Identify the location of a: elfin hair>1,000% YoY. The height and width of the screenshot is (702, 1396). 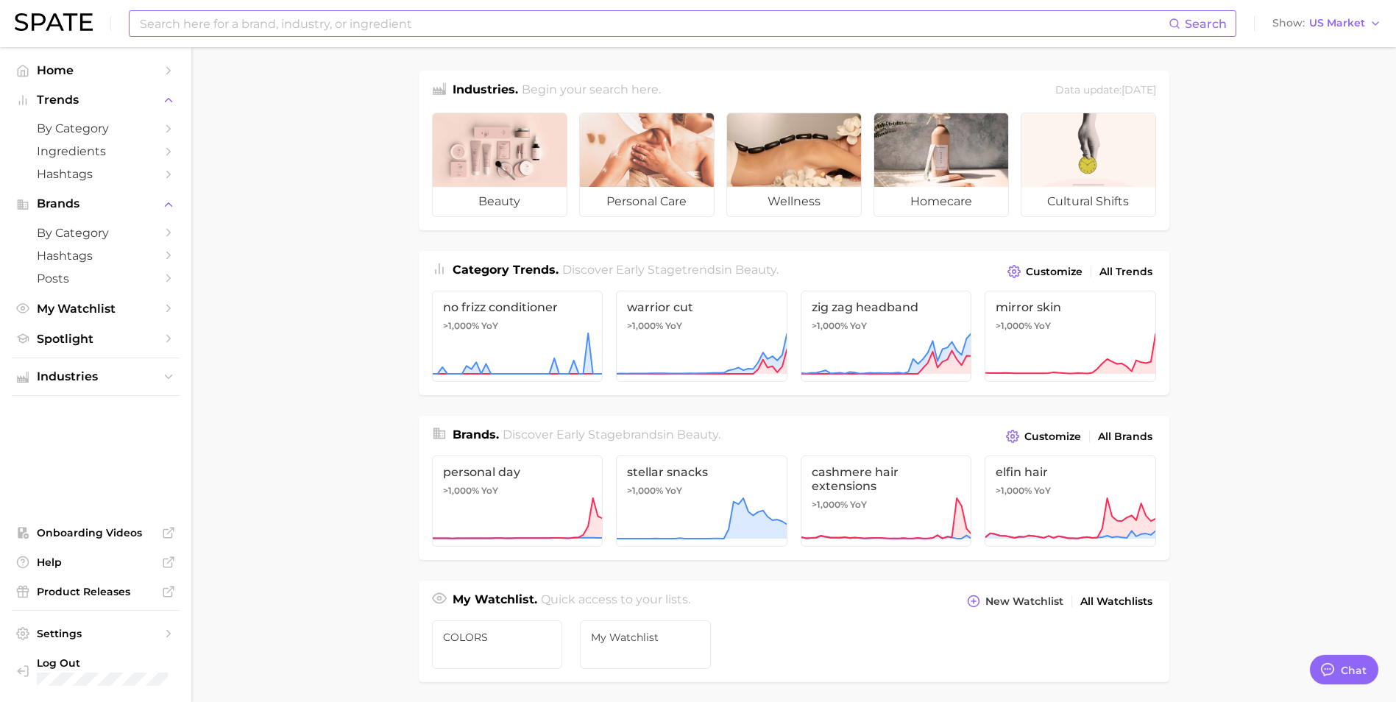
(1070, 501).